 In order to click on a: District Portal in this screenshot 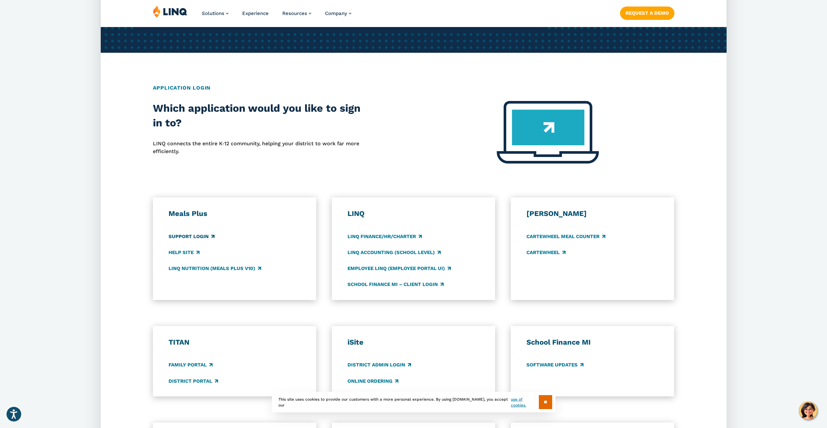, I will do `click(193, 381)`.